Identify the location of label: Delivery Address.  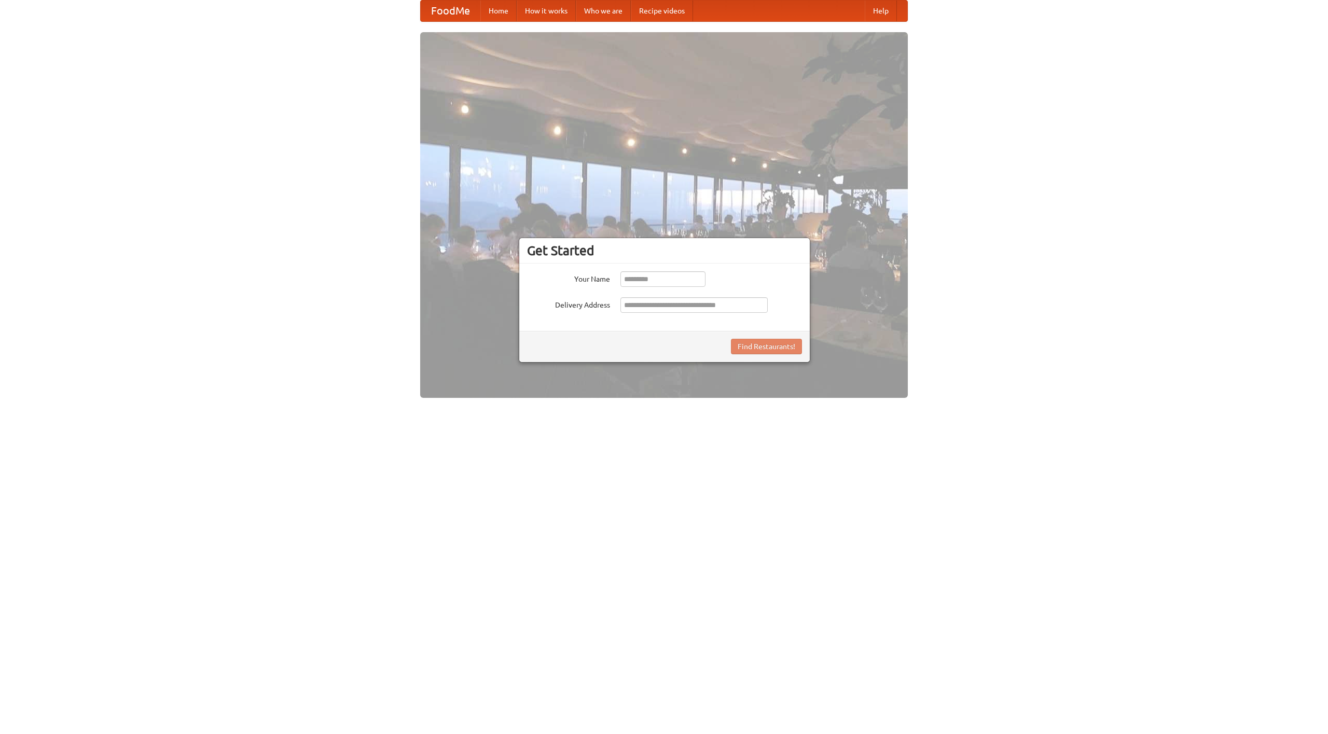
(569, 304).